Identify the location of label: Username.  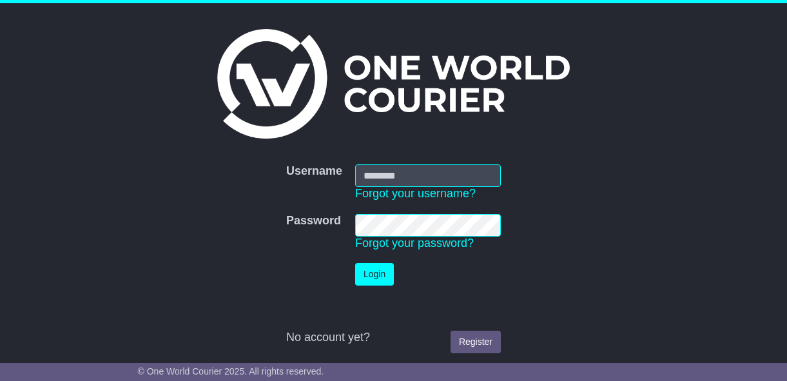
(314, 171).